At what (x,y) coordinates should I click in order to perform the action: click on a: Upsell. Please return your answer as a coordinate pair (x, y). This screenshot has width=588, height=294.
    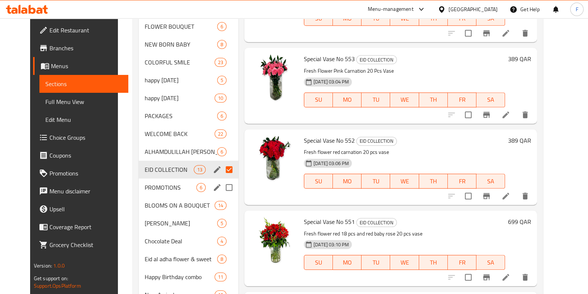
    Looking at the image, I should click on (81, 209).